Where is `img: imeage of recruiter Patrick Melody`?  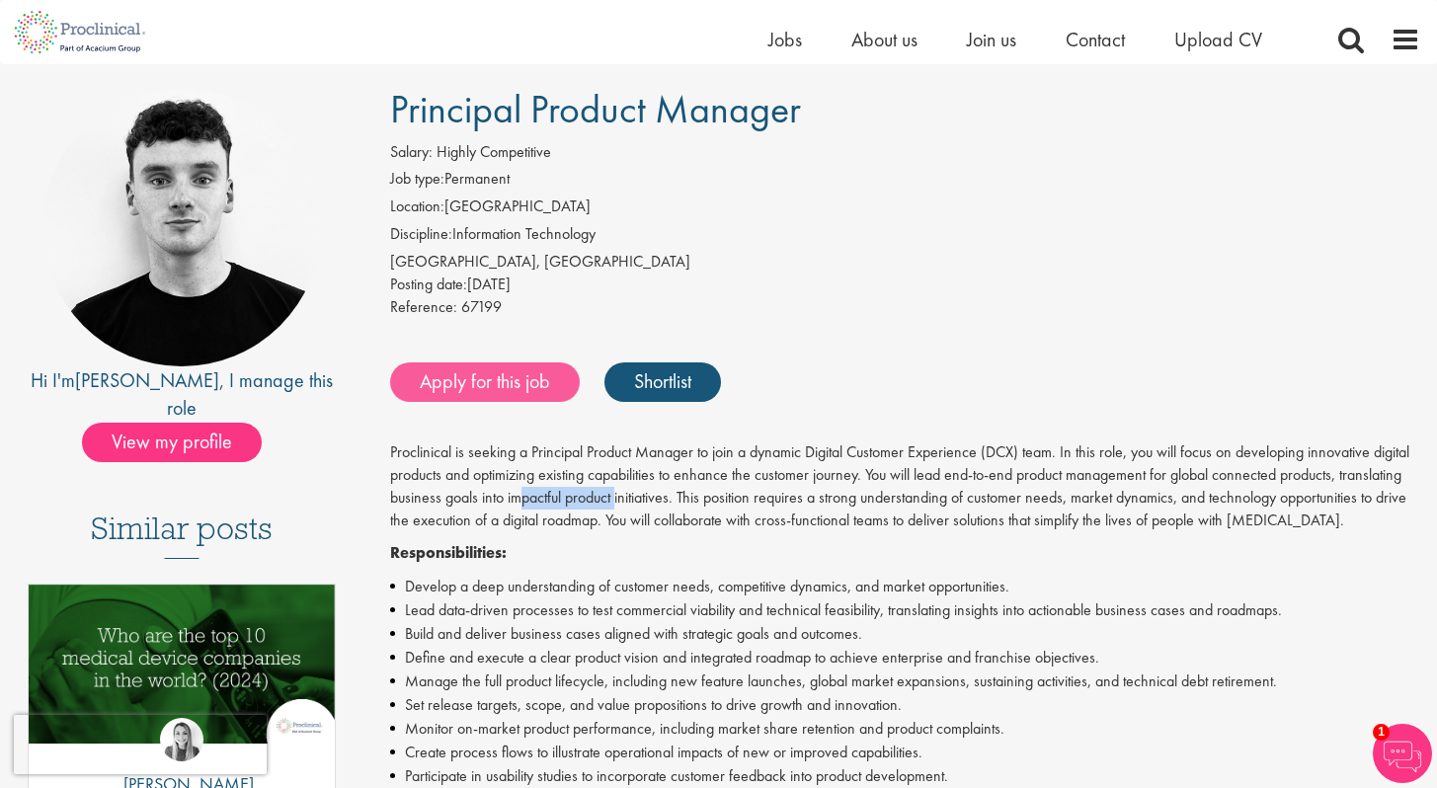 img: imeage of recruiter Patrick Melody is located at coordinates (182, 227).